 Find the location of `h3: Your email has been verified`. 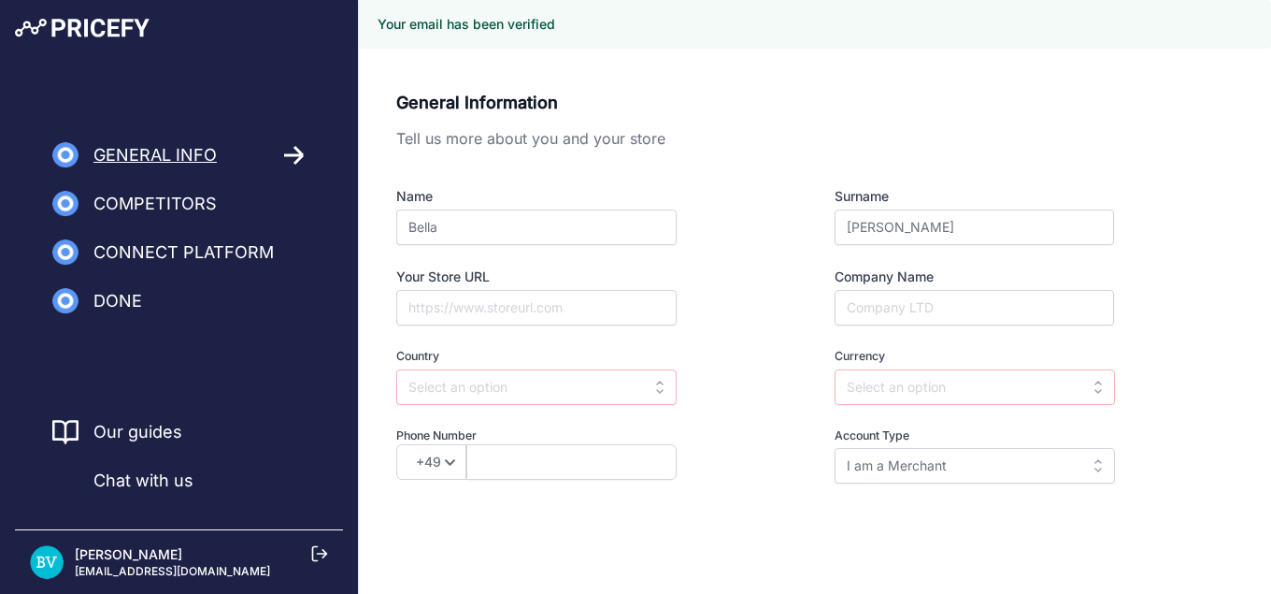

h3: Your email has been verified is located at coordinates (466, 24).